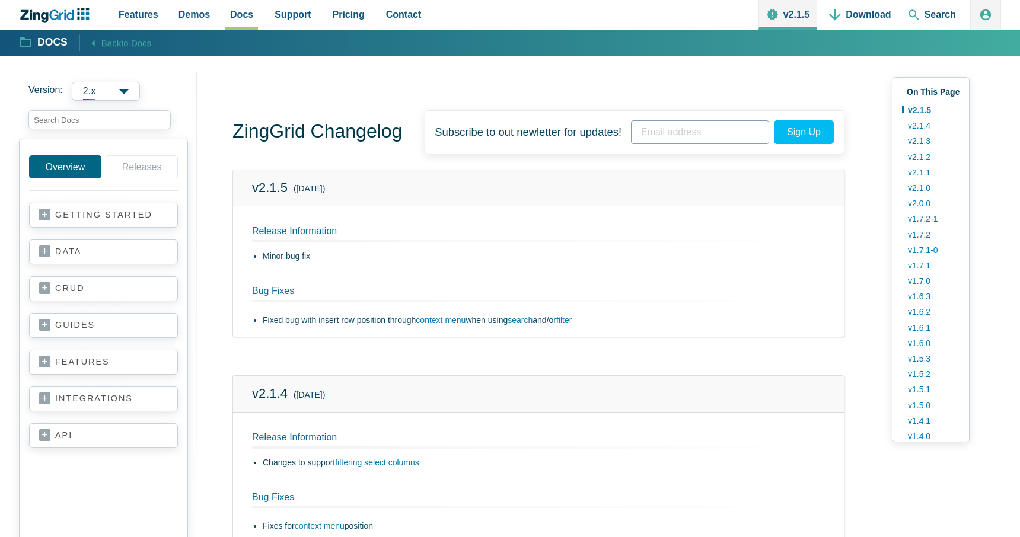 This screenshot has height=537, width=1020. What do you see at coordinates (103, 399) in the screenshot?
I see `a: integrations` at bounding box center [103, 399].